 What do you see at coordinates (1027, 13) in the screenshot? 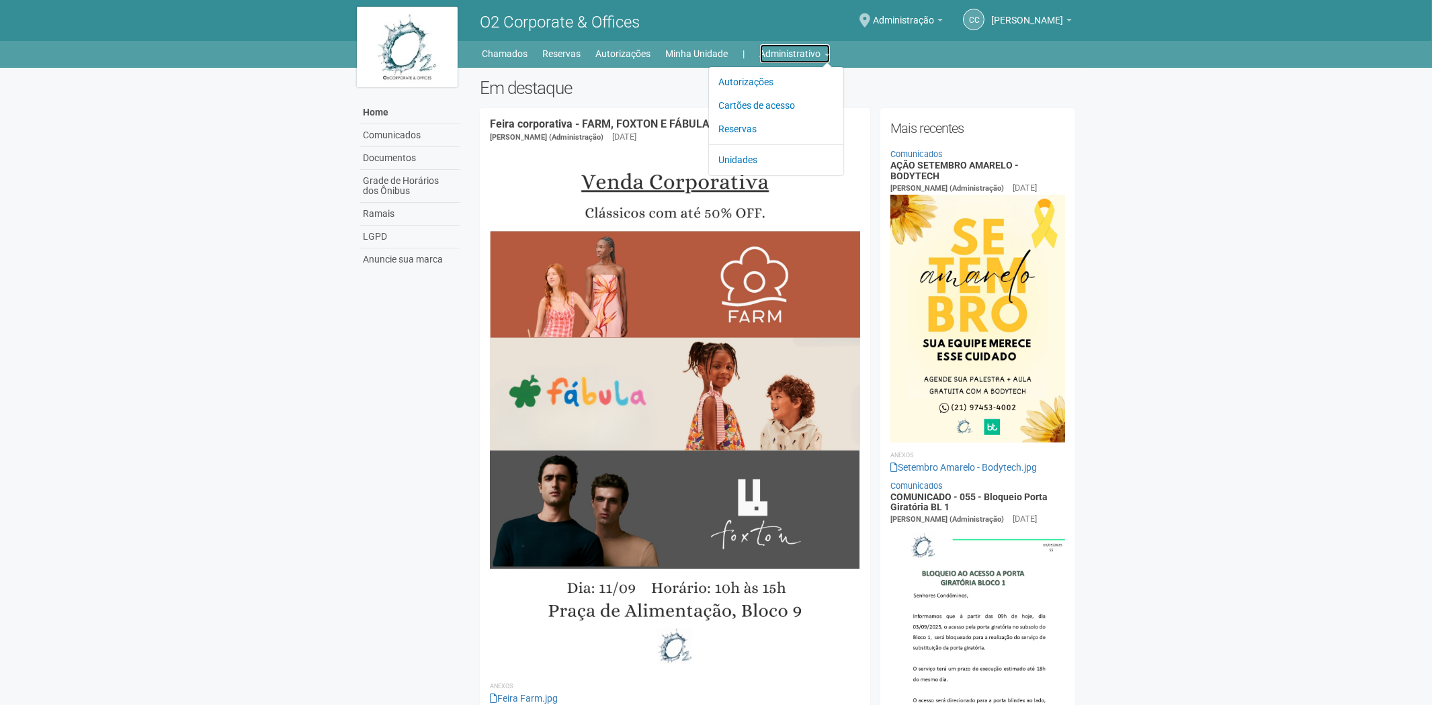
I see `span: Camila Catarina Lima` at bounding box center [1027, 13].